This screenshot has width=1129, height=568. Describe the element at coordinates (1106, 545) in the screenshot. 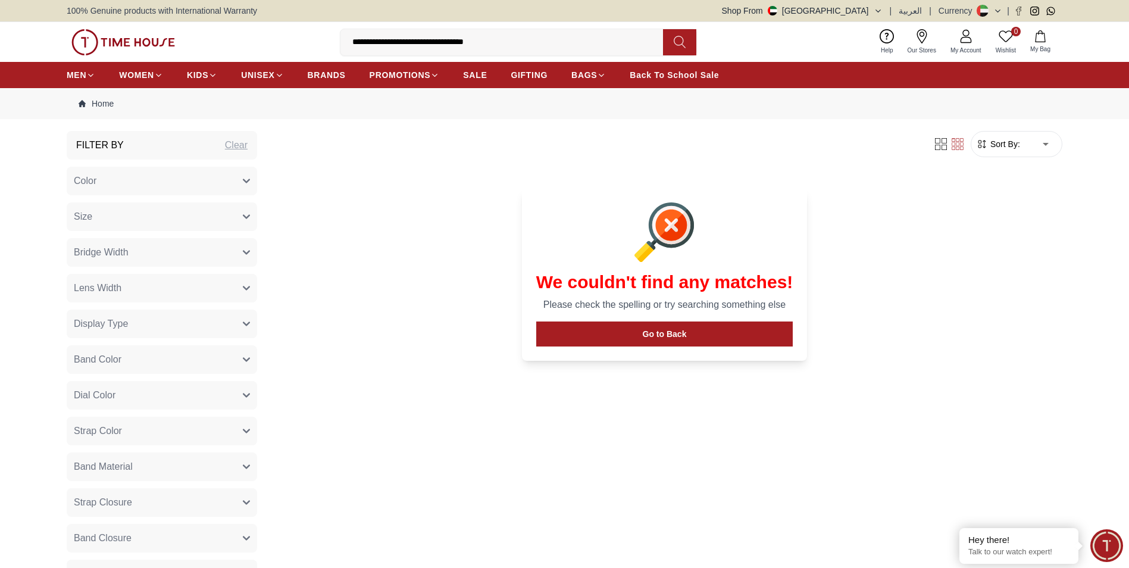

I see `div: Chat Widget` at that location.